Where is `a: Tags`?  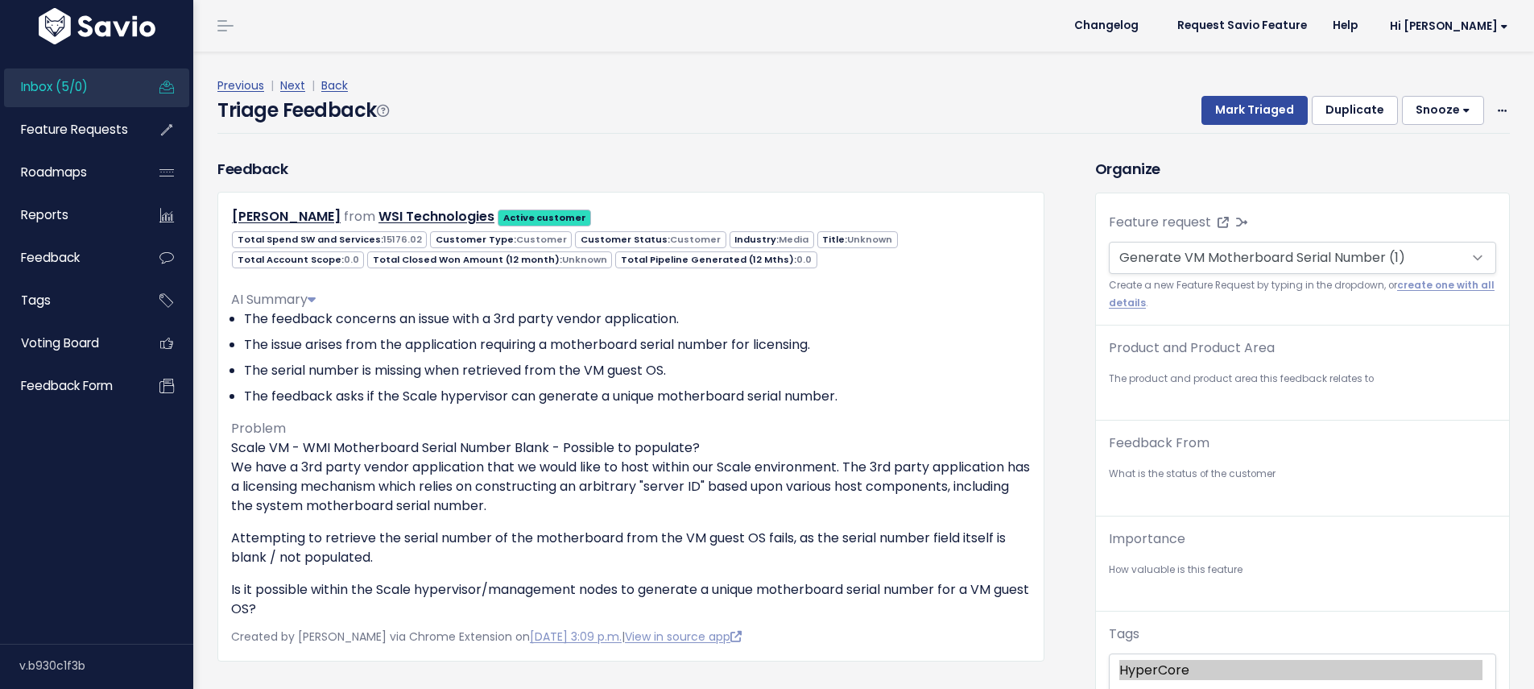 a: Tags is located at coordinates (68, 300).